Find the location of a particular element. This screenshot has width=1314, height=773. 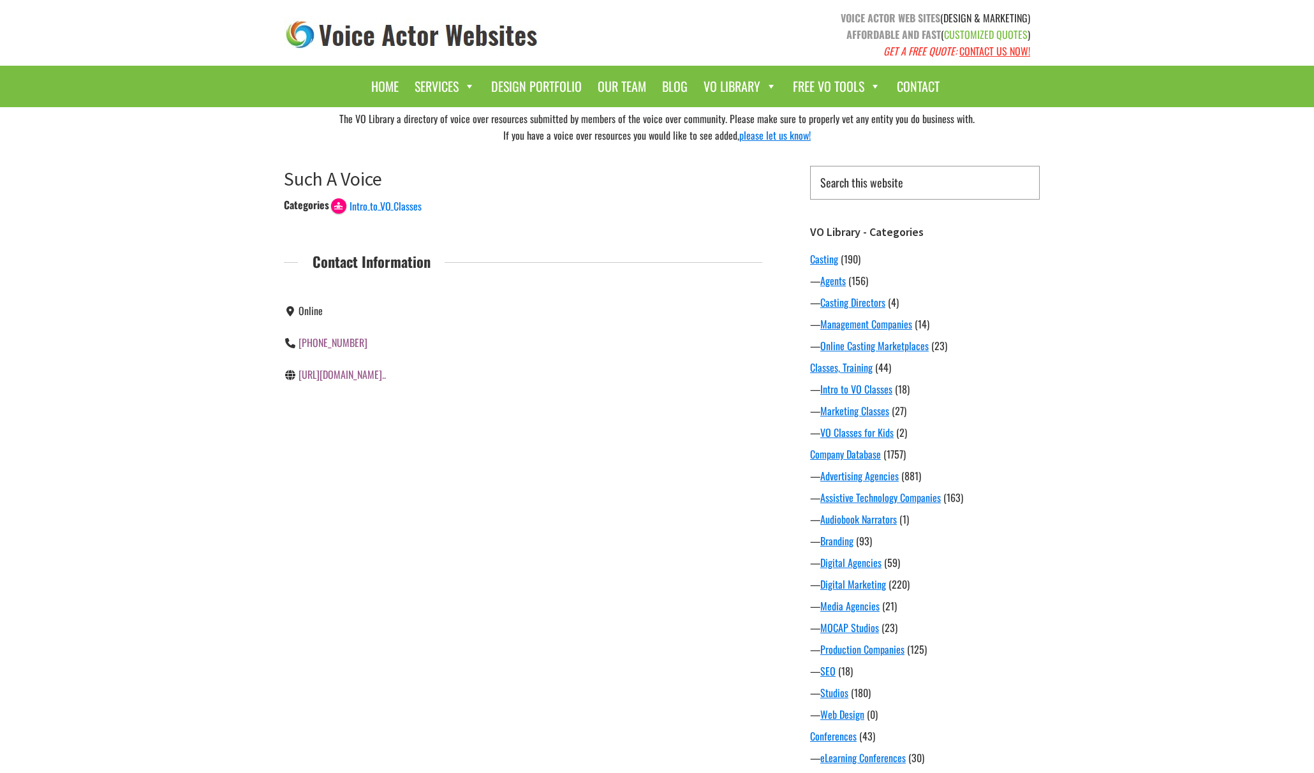

a: Online Casting Marketplaces is located at coordinates (875, 346).